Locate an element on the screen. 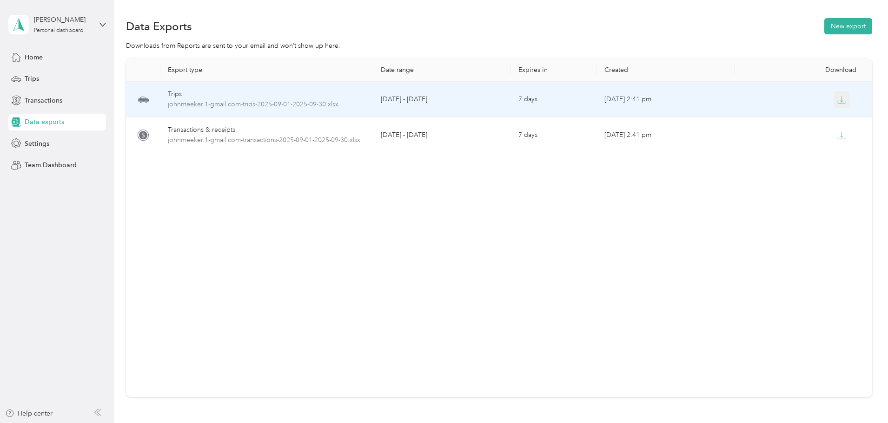 Image resolution: width=888 pixels, height=423 pixels. button: Help center is located at coordinates (29, 414).